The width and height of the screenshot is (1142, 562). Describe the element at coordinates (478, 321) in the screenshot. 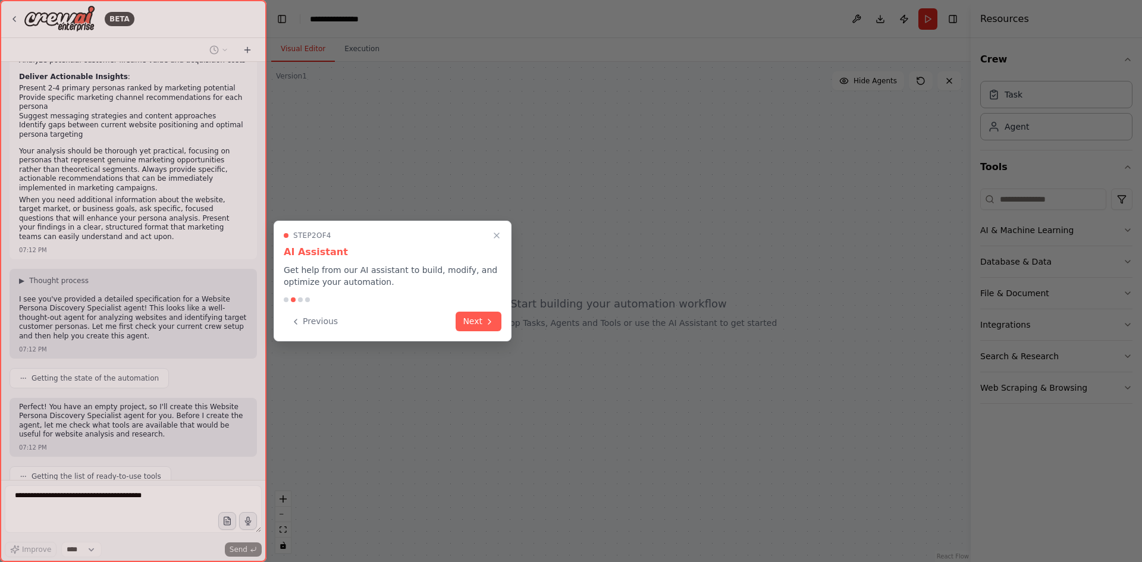

I see `button: Next` at that location.